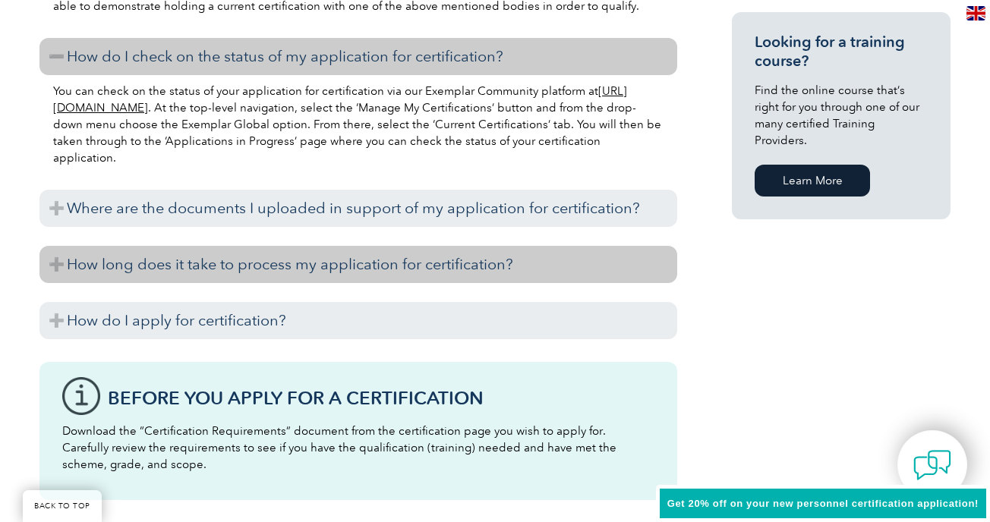  Describe the element at coordinates (358, 208) in the screenshot. I see `h3: Where are the documents I uploaded in support of my application for certification?` at that location.